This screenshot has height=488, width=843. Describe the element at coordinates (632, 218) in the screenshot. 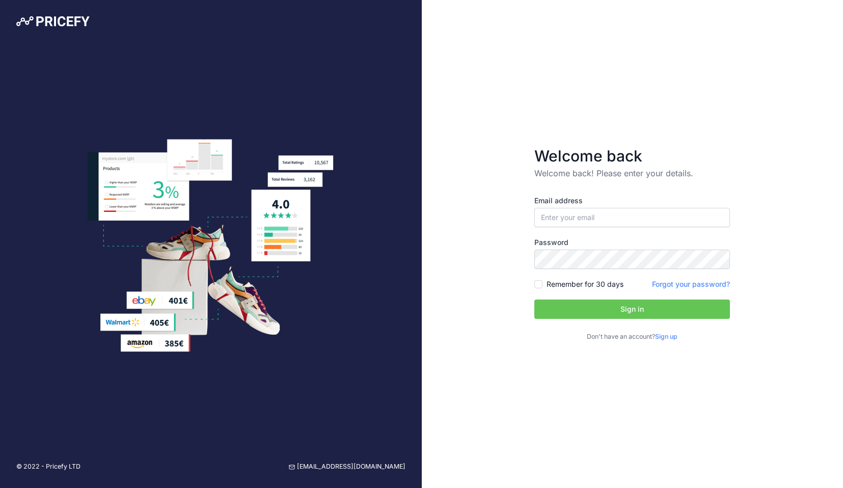

I see `input: Enter your email` at that location.